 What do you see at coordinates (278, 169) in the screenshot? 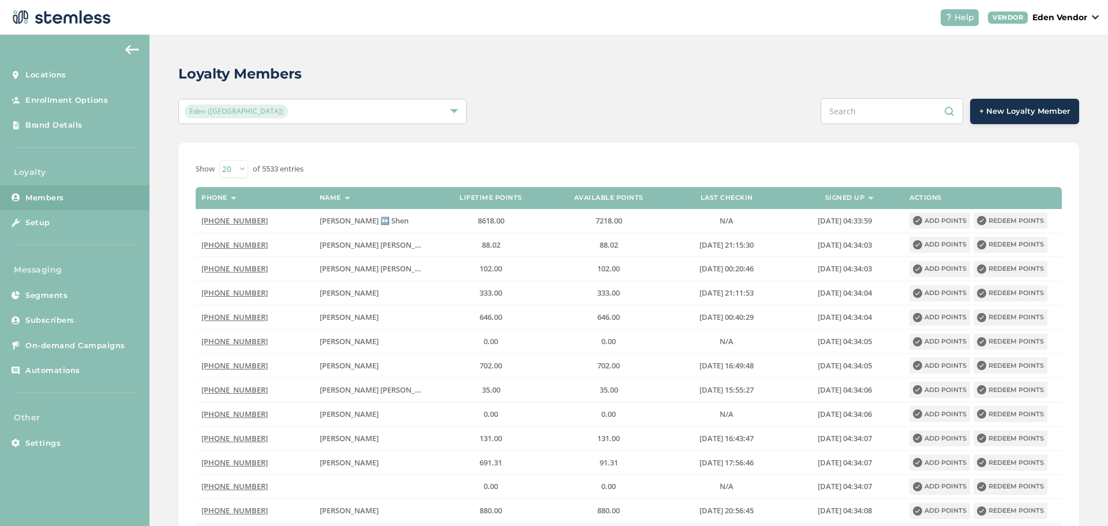
I see `label: of 5533 entries` at bounding box center [278, 169].